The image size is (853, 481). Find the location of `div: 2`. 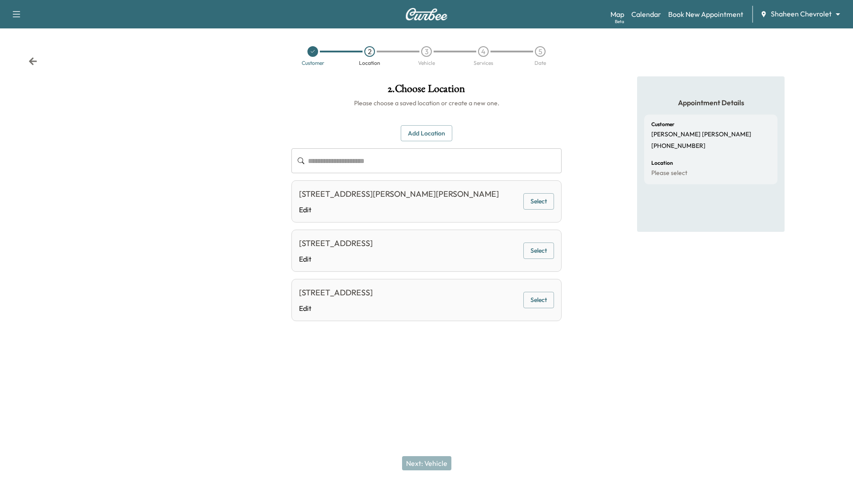

div: 2 is located at coordinates (369, 52).